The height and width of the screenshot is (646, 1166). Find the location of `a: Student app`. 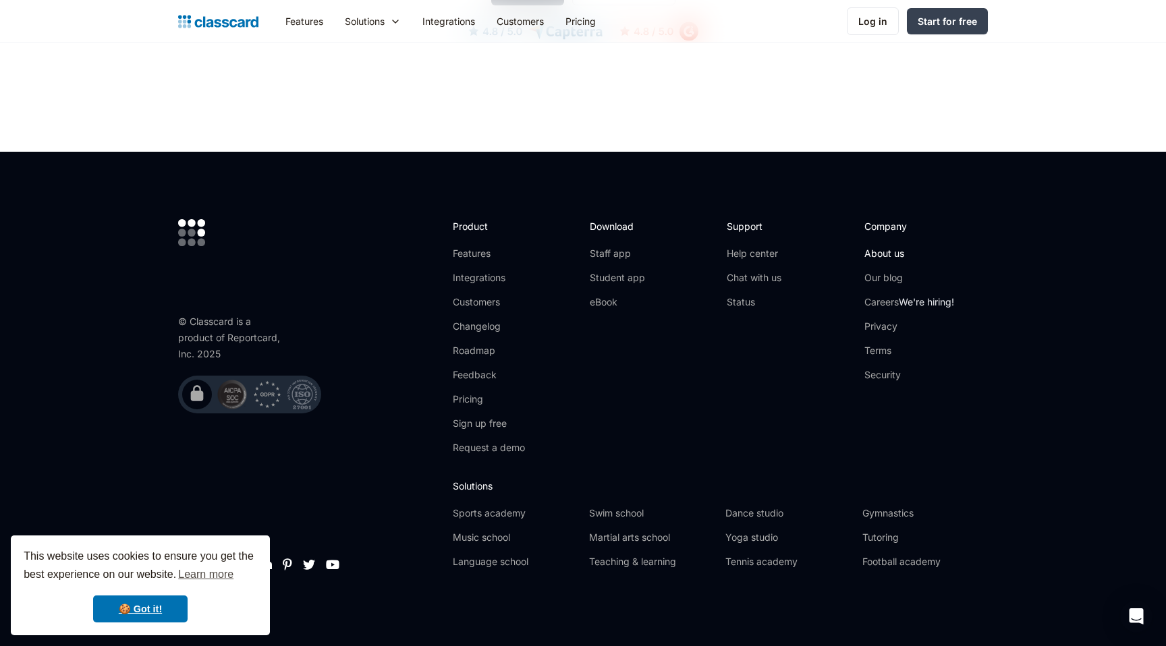

a: Student app is located at coordinates (617, 278).